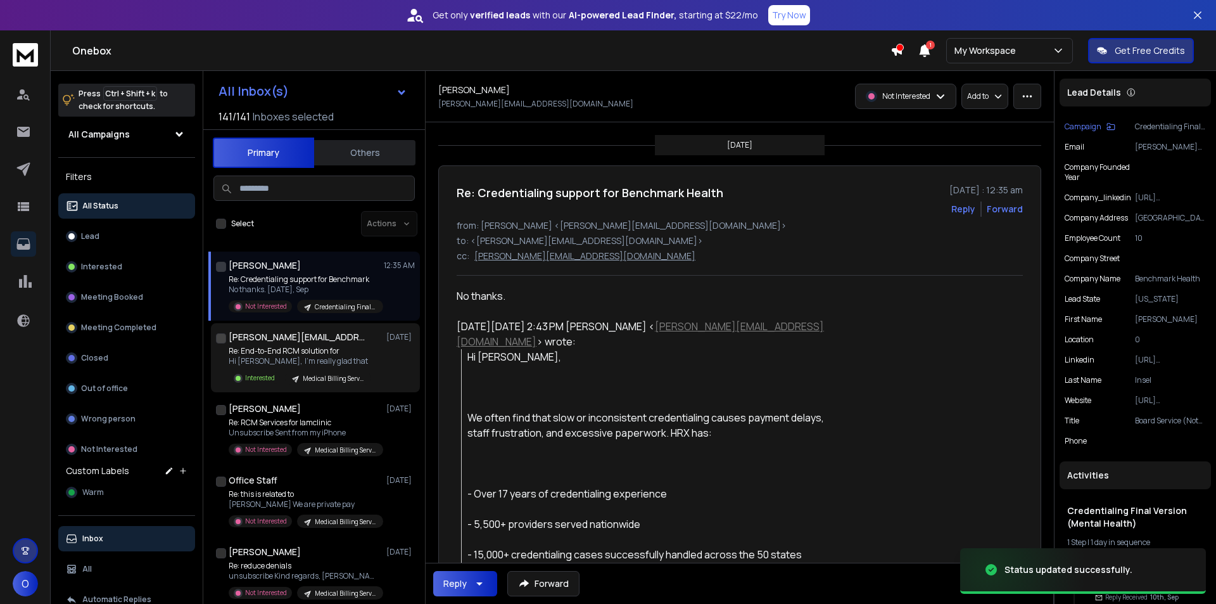  I want to click on button: Forward, so click(544, 583).